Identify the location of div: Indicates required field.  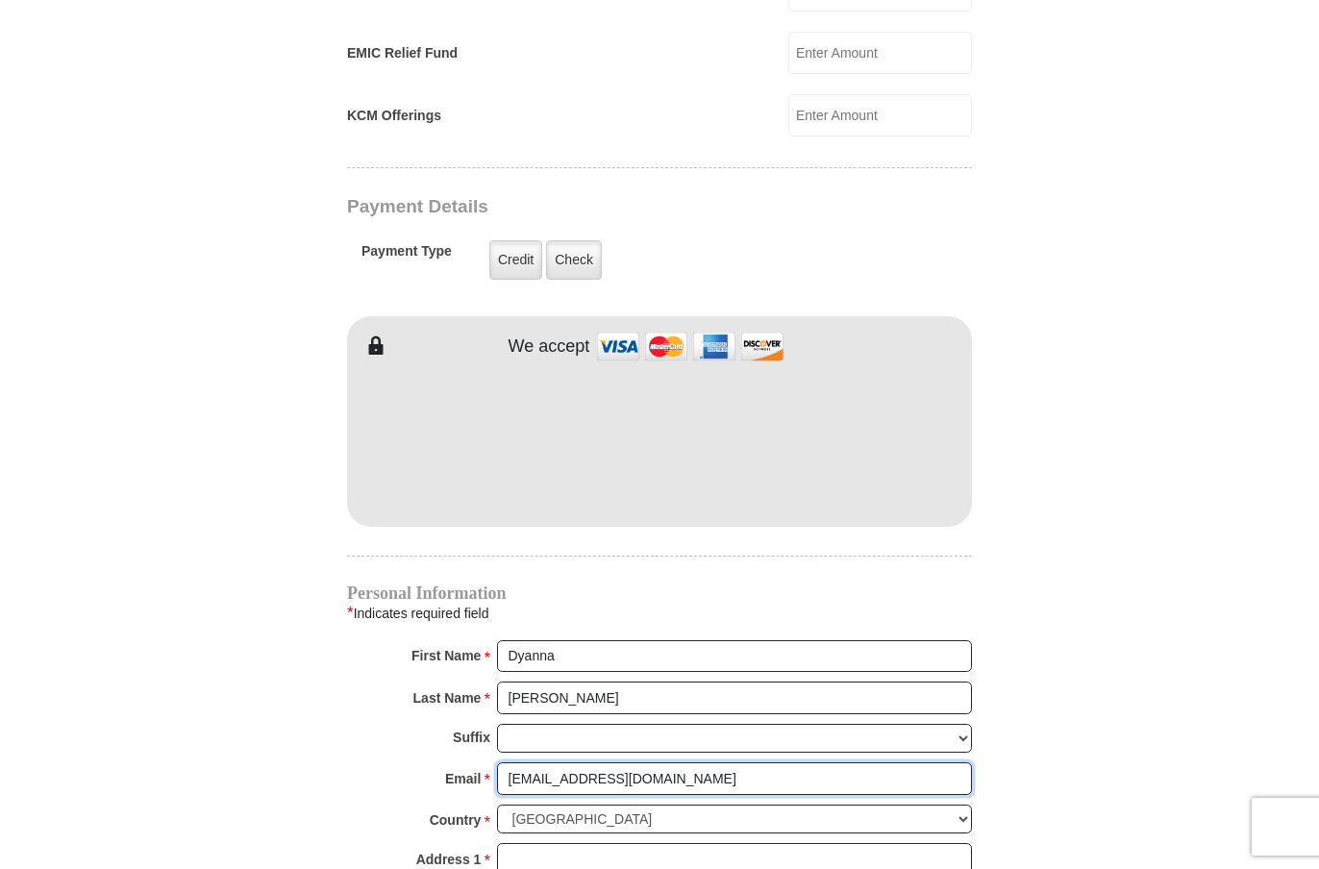
(659, 613).